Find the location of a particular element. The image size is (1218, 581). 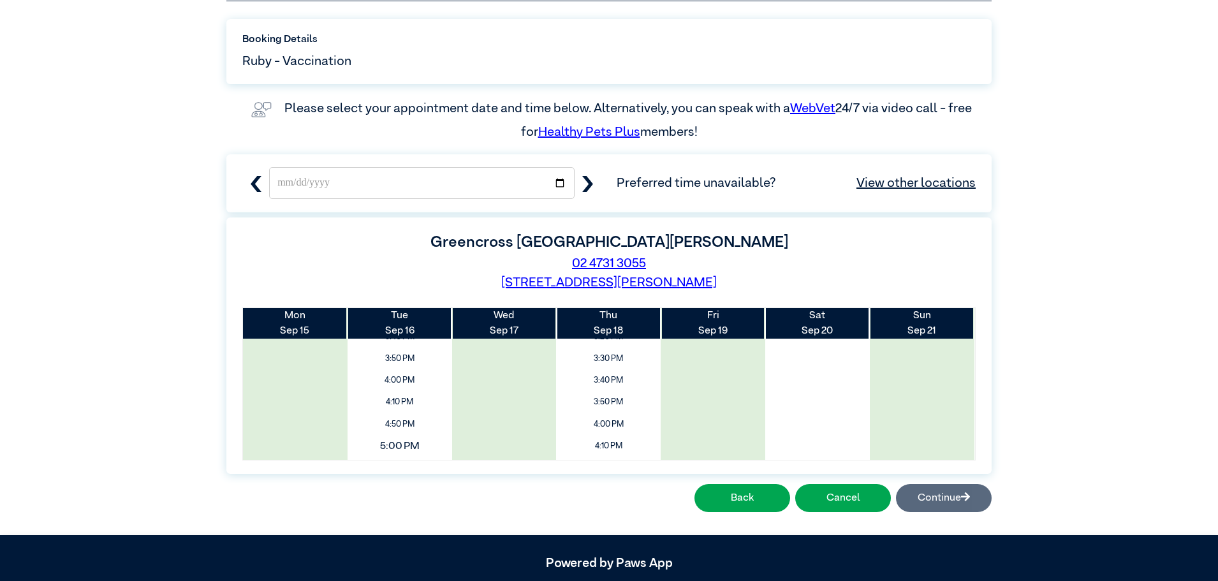

span: 3:30 PM is located at coordinates (608, 358).